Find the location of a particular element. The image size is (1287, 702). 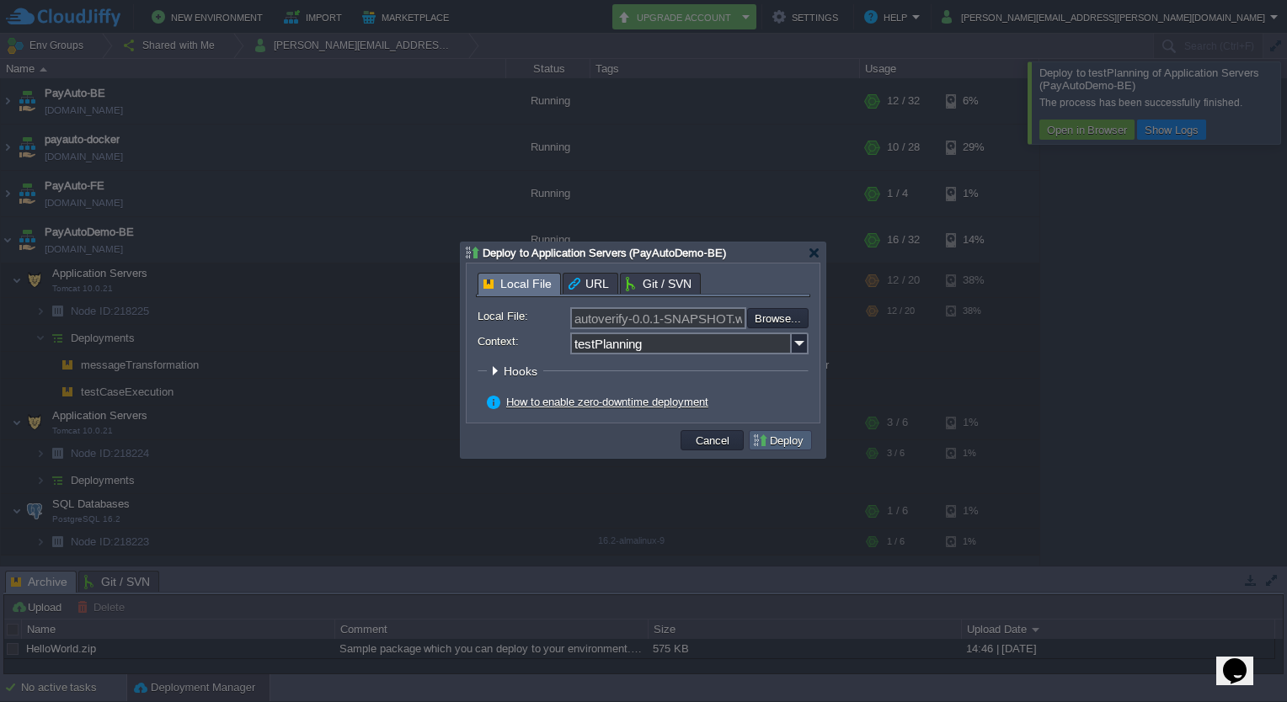

label: Context: is located at coordinates (523, 341).